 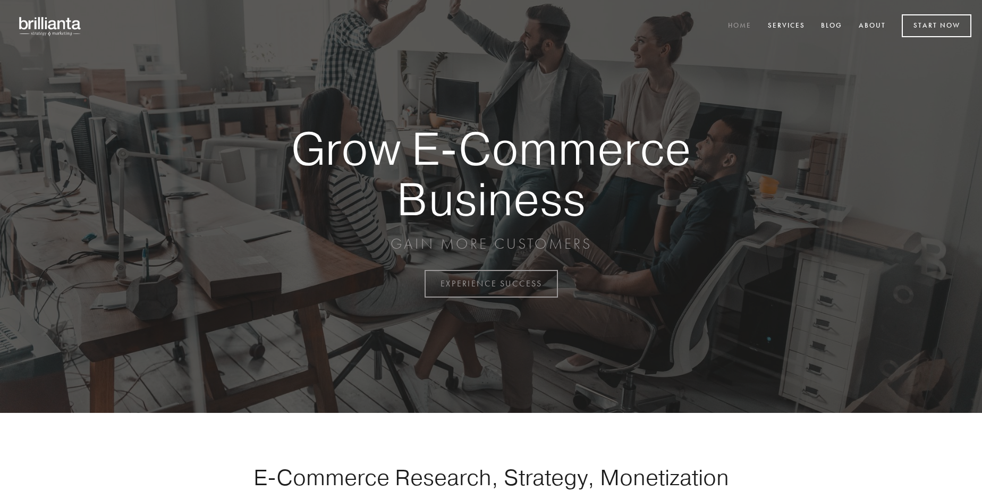 I want to click on a: About, so click(x=872, y=26).